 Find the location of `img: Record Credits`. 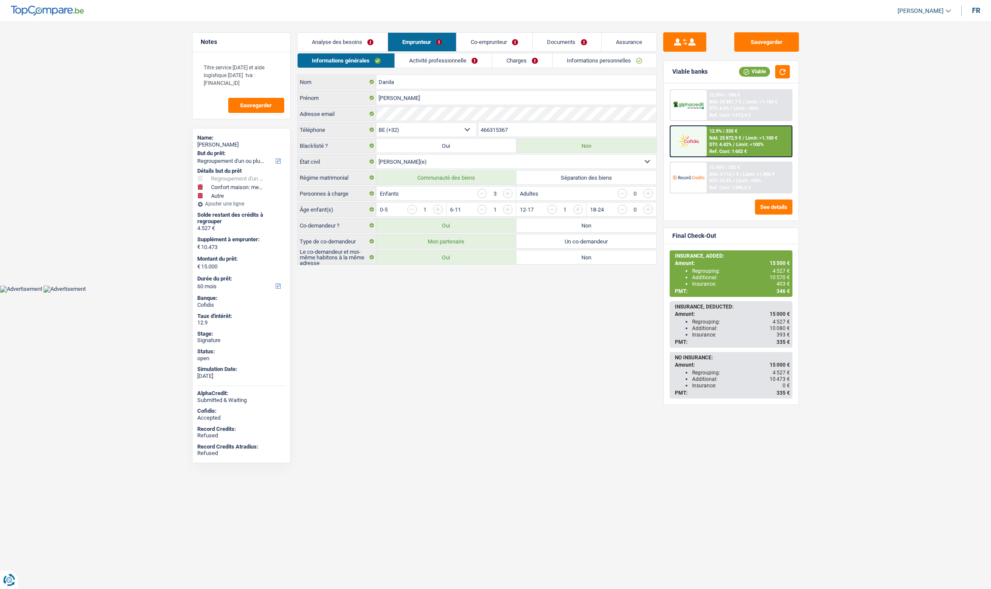

img: Record Credits is located at coordinates (689, 177).